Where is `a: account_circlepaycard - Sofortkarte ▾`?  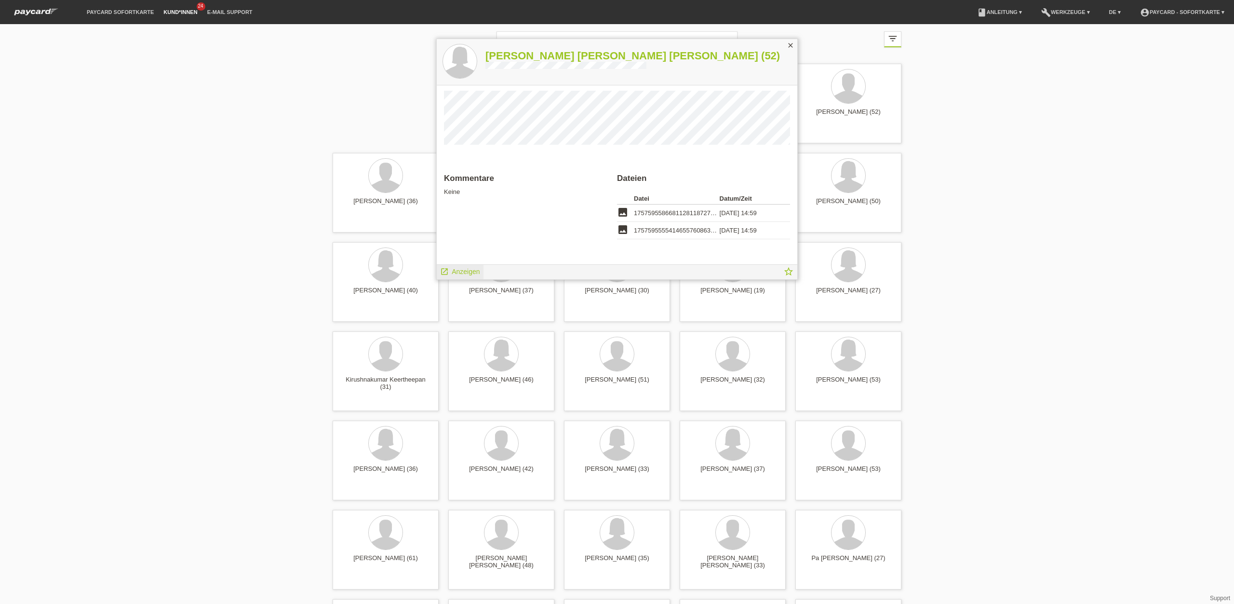
a: account_circlepaycard - Sofortkarte ▾ is located at coordinates (1182, 12).